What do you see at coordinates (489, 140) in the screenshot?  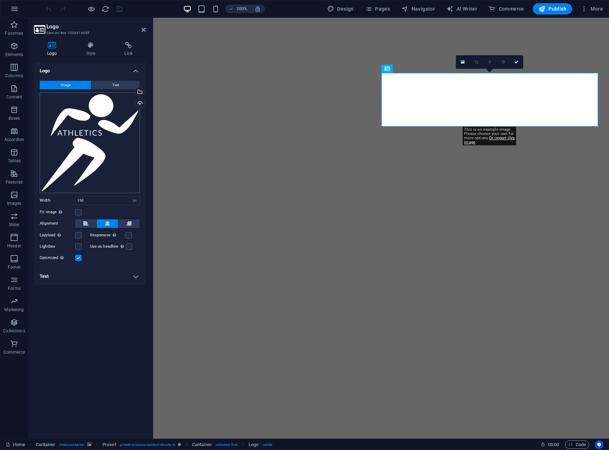 I see `a: Or import this image` at bounding box center [489, 140].